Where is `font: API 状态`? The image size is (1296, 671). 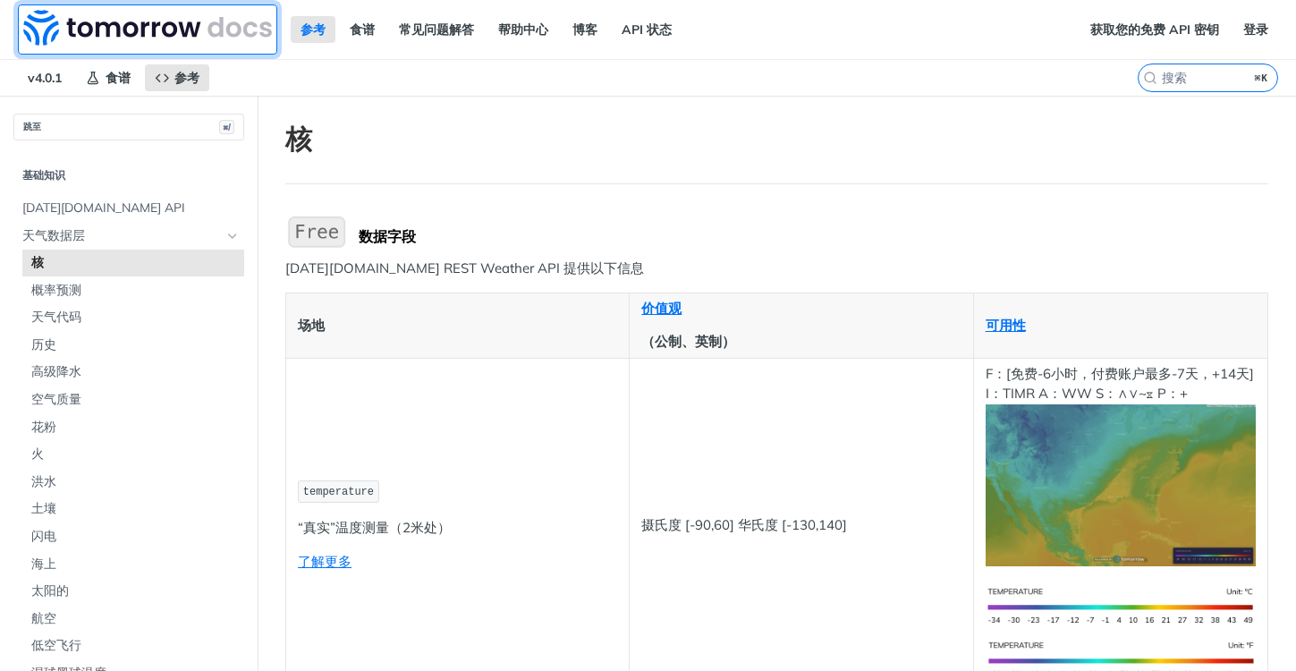
font: API 状态 is located at coordinates (647, 30).